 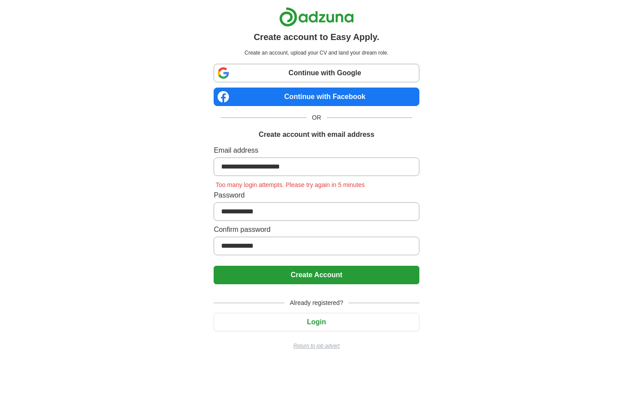 I want to click on p: Return to job advert, so click(x=316, y=346).